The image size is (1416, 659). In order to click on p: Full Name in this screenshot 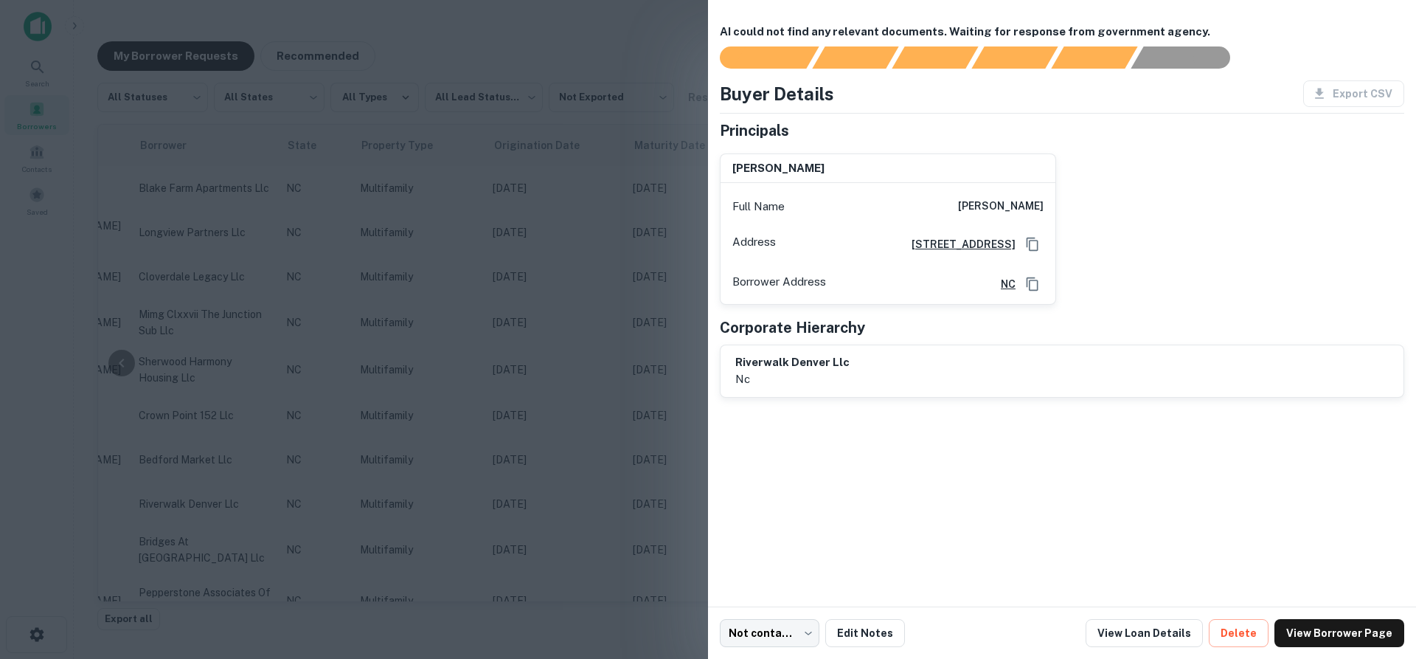, I will do `click(758, 206)`.